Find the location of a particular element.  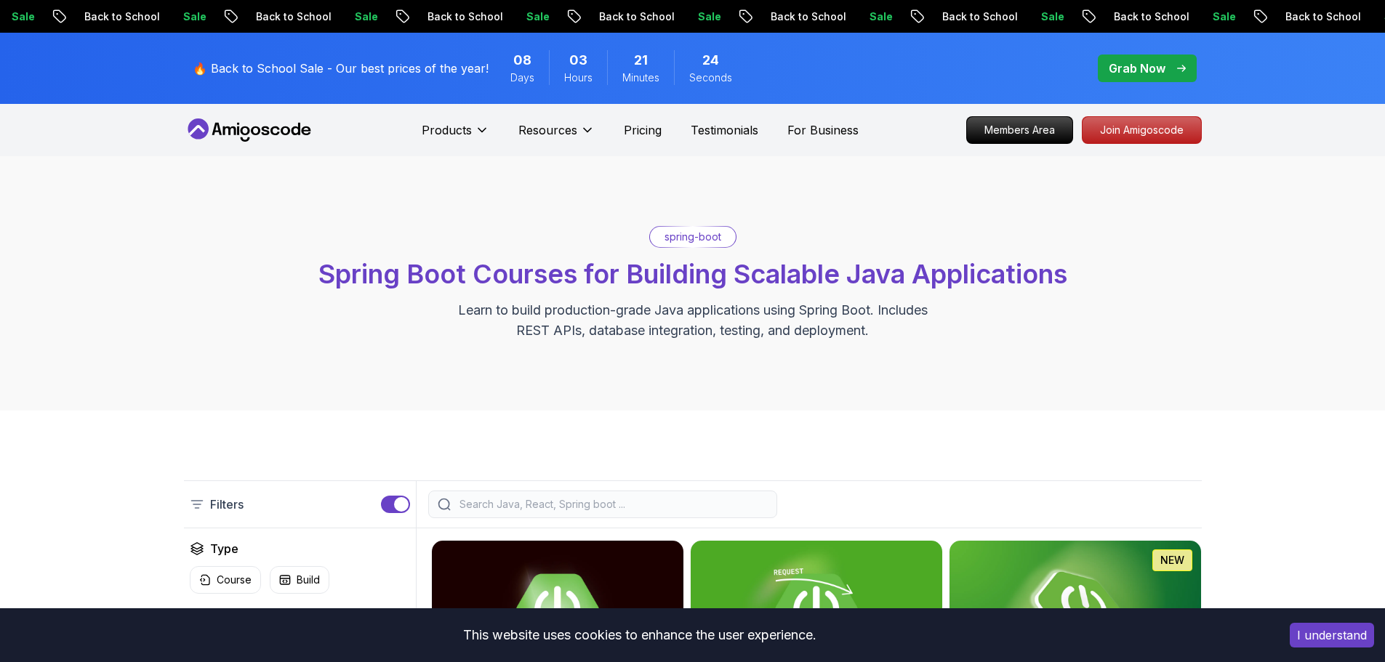

p: Build is located at coordinates (308, 580).